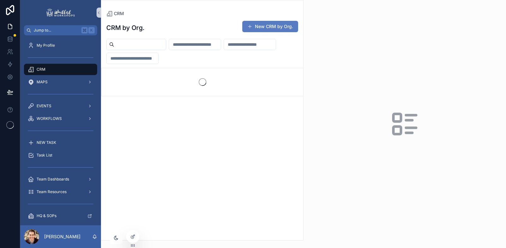 The height and width of the screenshot is (248, 506). What do you see at coordinates (61, 179) in the screenshot?
I see `a: Team Dashboards` at bounding box center [61, 179].